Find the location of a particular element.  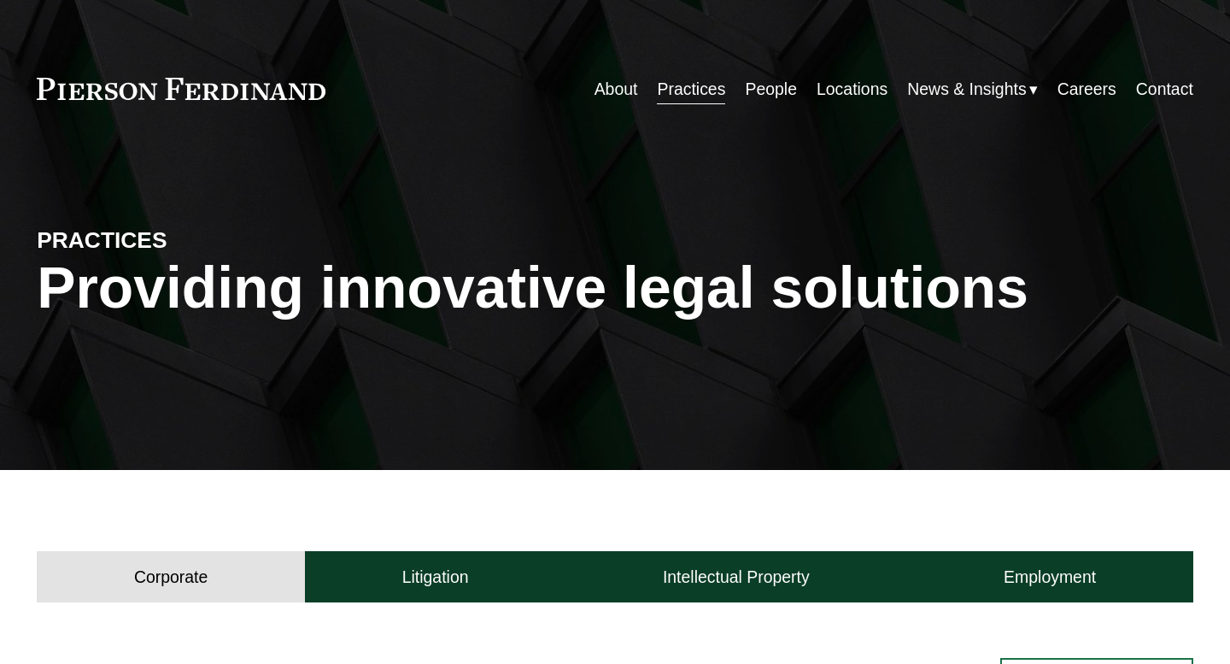

a: folder dropdown is located at coordinates (972, 89).